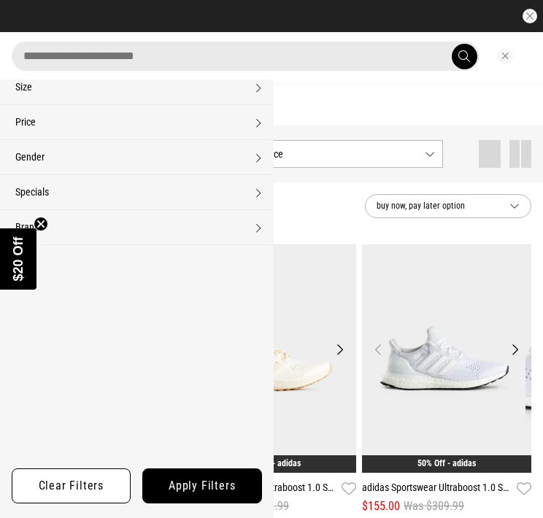 The width and height of the screenshot is (543, 518). Describe the element at coordinates (27, 227) in the screenshot. I see `span: Brand` at that location.